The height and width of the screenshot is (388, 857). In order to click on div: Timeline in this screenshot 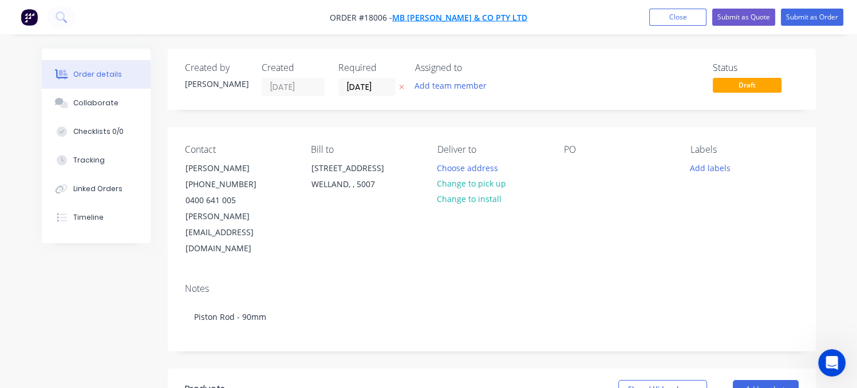, I will do `click(88, 217)`.